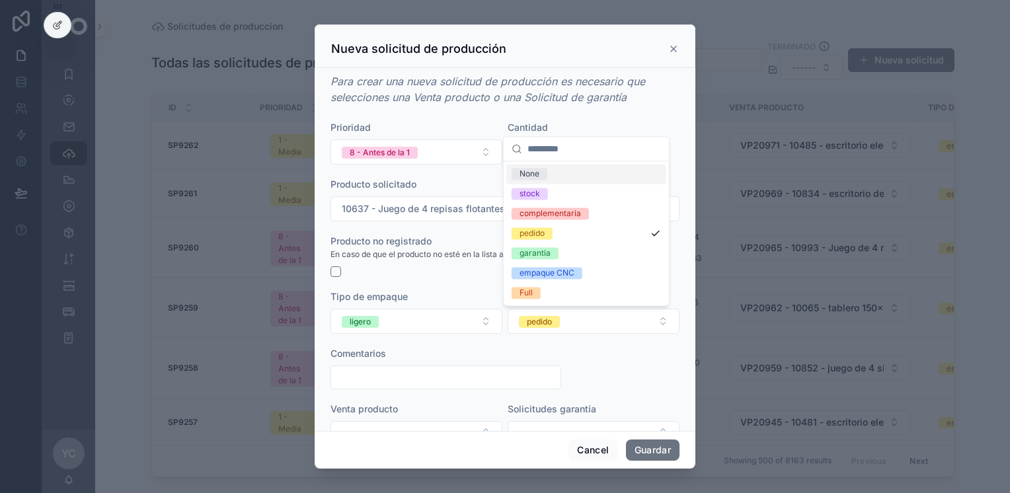 The width and height of the screenshot is (1010, 493). Describe the element at coordinates (358, 353) in the screenshot. I see `span: Comentarios` at that location.